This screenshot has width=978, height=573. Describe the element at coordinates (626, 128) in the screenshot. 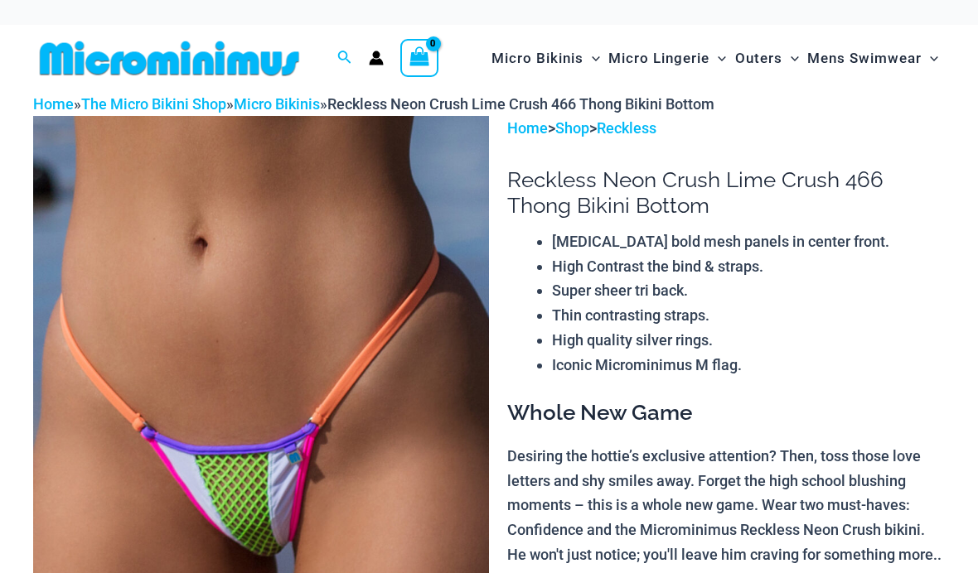

I see `a: Reckless` at that location.